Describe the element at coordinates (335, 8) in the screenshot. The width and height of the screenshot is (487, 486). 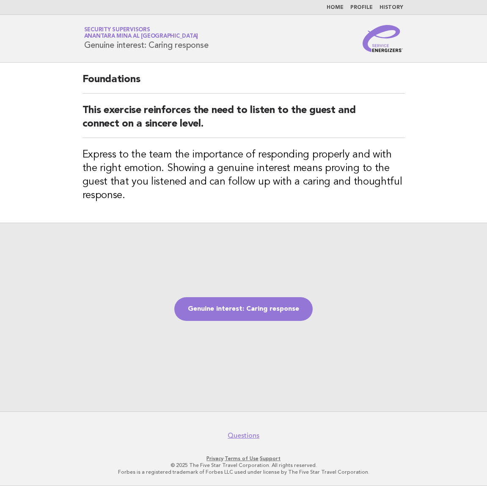
I see `a: Home` at that location.